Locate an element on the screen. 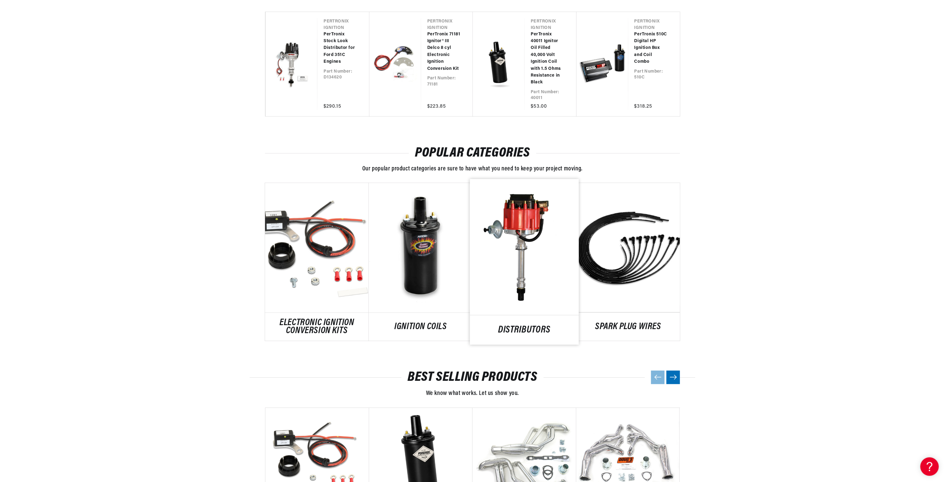 This screenshot has width=945, height=482. h2: POPULAR CATEGORIES is located at coordinates (472, 153).